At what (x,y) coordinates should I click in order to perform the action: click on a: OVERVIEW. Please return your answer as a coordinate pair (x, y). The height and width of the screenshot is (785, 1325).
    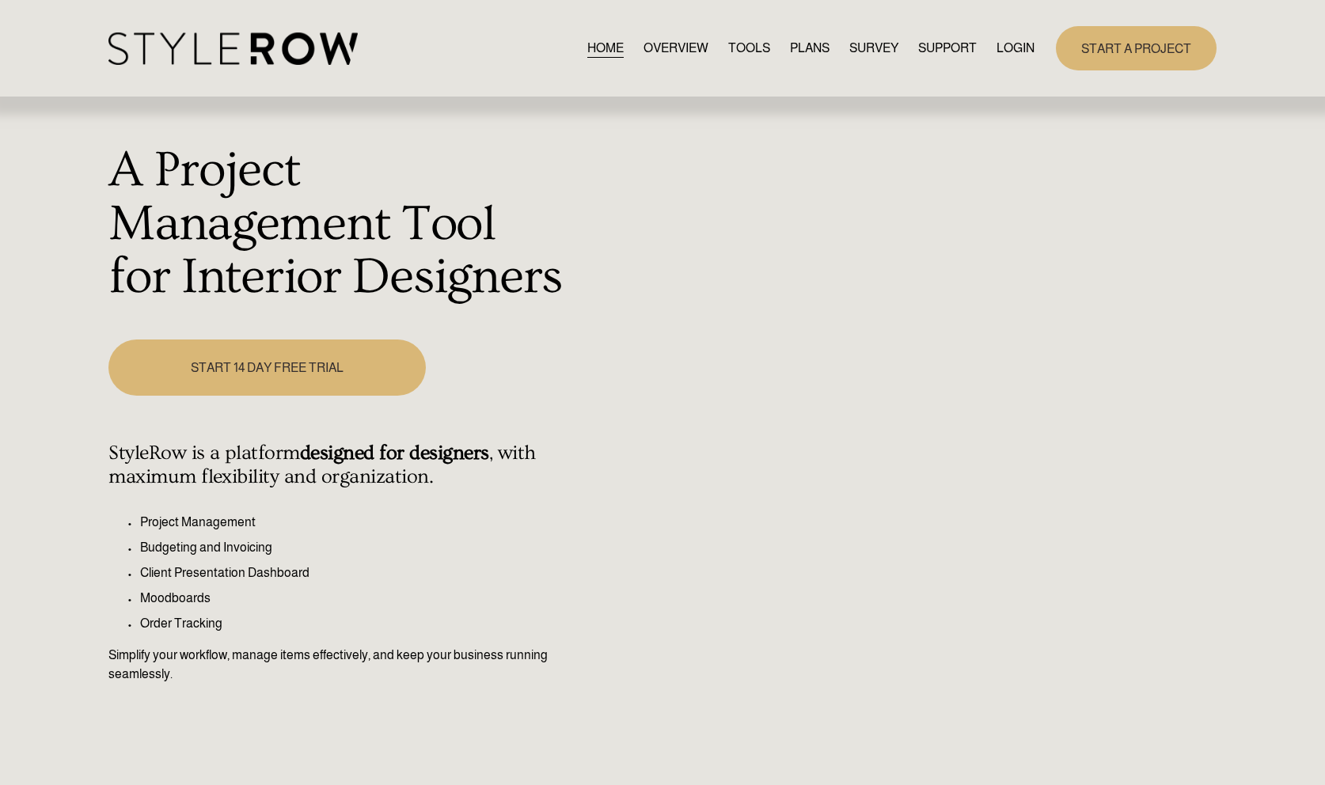
    Looking at the image, I should click on (676, 48).